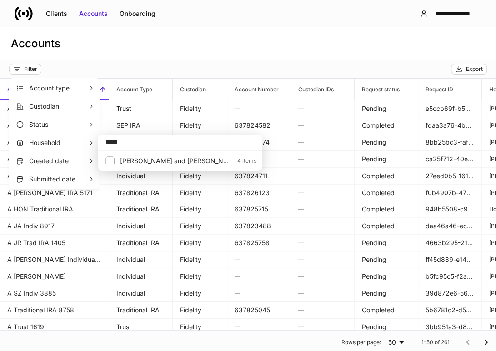  I want to click on p: Created date, so click(59, 161).